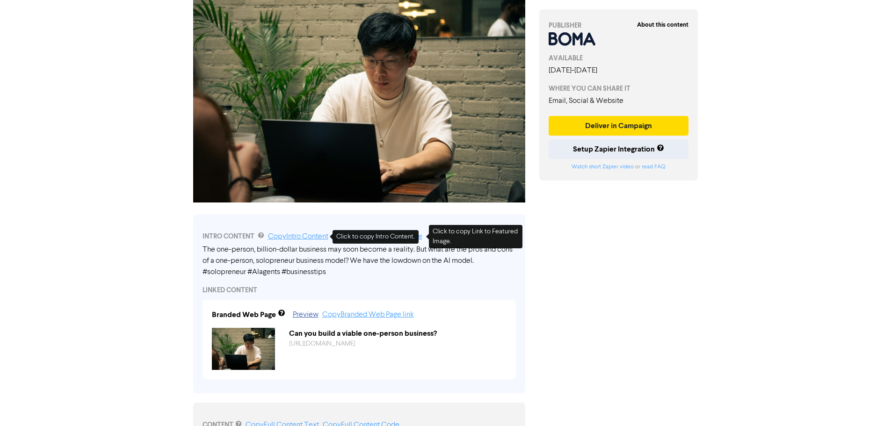 The width and height of the screenshot is (891, 426). What do you see at coordinates (619, 149) in the screenshot?
I see `button: Setup Zapier Integration` at bounding box center [619, 149].